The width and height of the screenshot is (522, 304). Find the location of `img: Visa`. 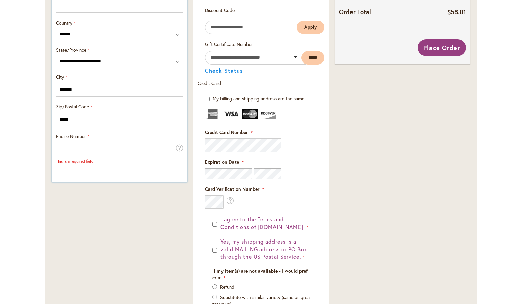

img: Visa is located at coordinates (231, 114).